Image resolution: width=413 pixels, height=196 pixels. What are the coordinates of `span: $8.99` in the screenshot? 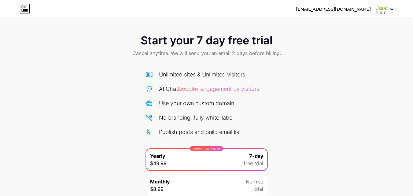 It's located at (157, 189).